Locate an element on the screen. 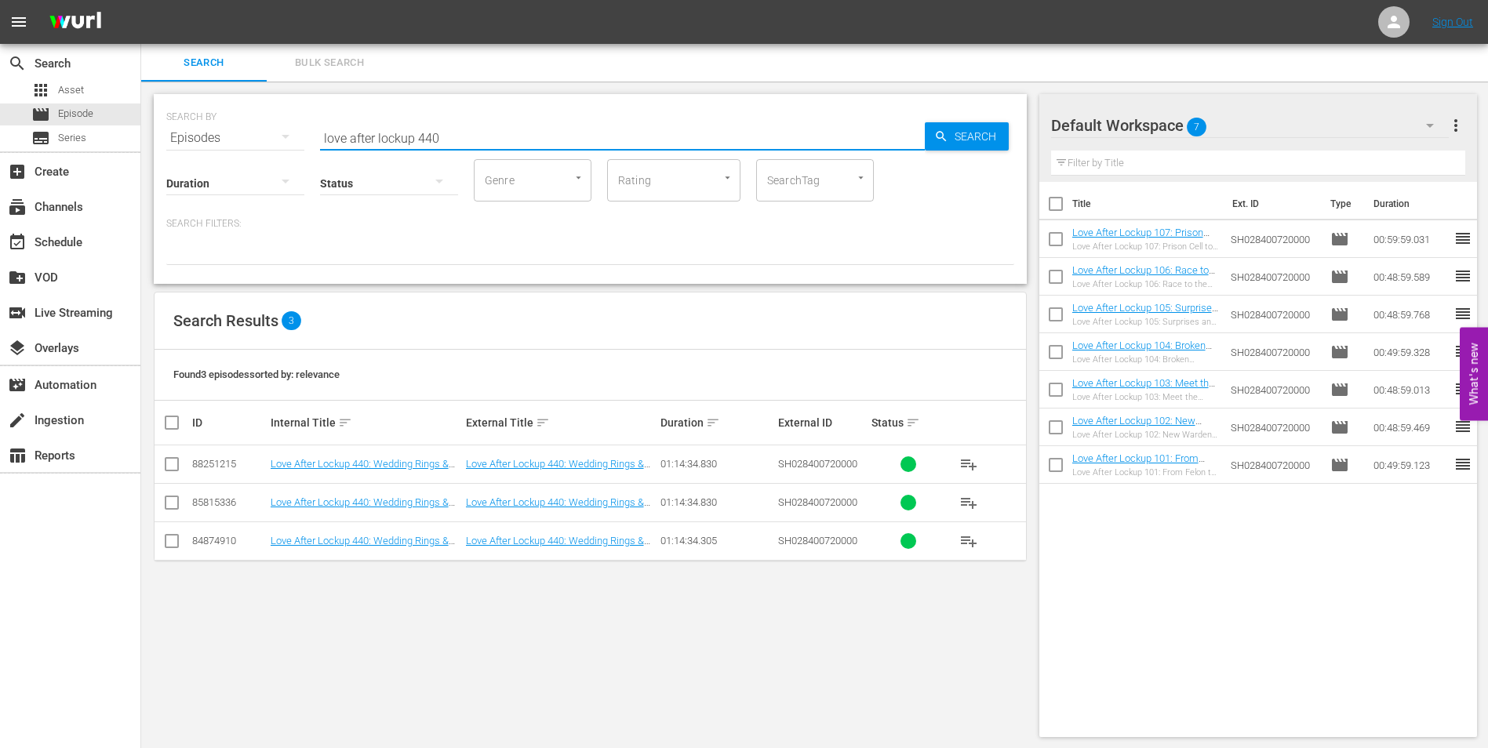 The image size is (1488, 748). span: menu is located at coordinates (19, 22).